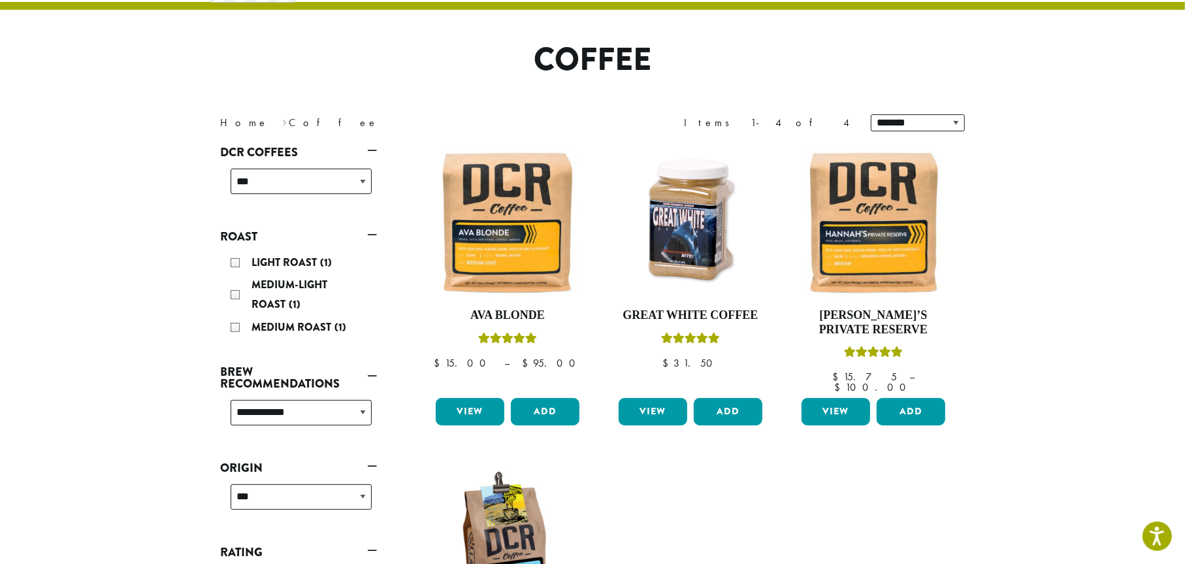 The image size is (1185, 564). What do you see at coordinates (299, 152) in the screenshot?
I see `a: DCR Coffees` at bounding box center [299, 152].